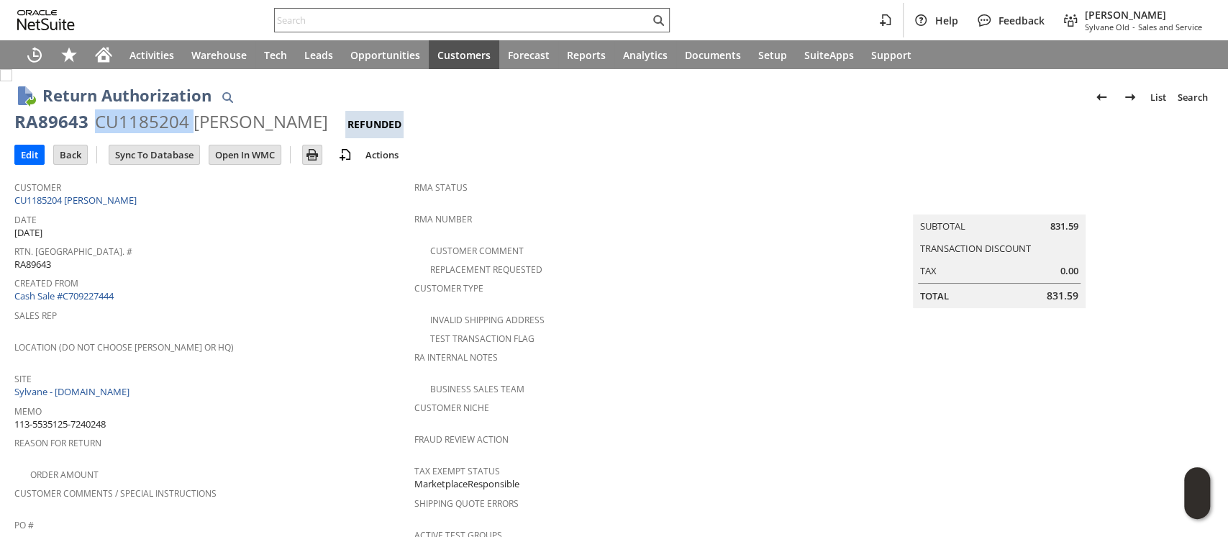 The height and width of the screenshot is (537, 1228). I want to click on div: Shortcuts, so click(69, 55).